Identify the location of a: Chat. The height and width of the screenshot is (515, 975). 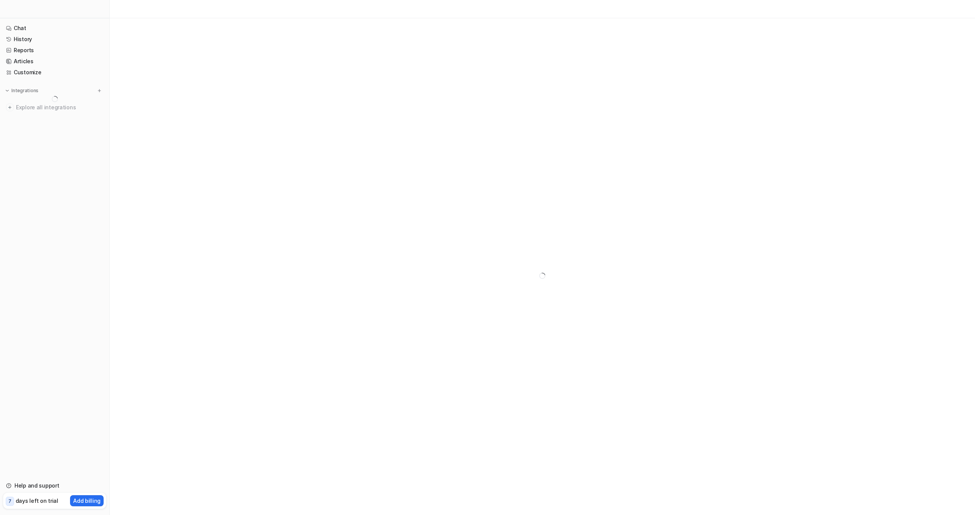
(54, 28).